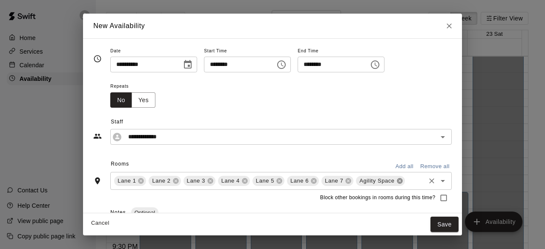 The image size is (545, 249). I want to click on span: Repeats, so click(136, 86).